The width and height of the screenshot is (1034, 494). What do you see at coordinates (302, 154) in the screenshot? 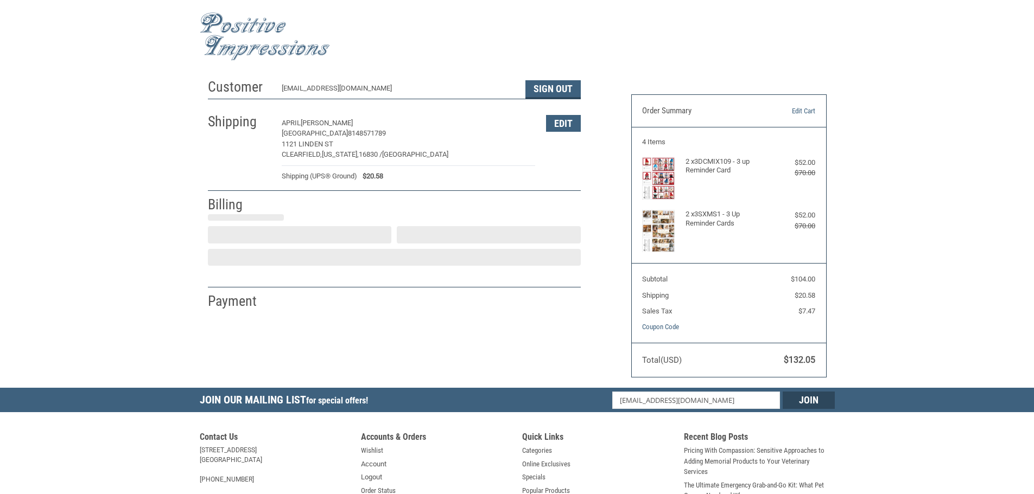
I see `span: CLEARFIELD,` at bounding box center [302, 154].